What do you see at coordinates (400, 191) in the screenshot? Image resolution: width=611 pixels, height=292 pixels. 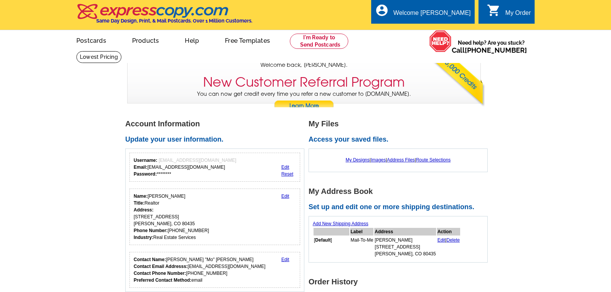 I see `h1: My Address Book` at bounding box center [400, 191].